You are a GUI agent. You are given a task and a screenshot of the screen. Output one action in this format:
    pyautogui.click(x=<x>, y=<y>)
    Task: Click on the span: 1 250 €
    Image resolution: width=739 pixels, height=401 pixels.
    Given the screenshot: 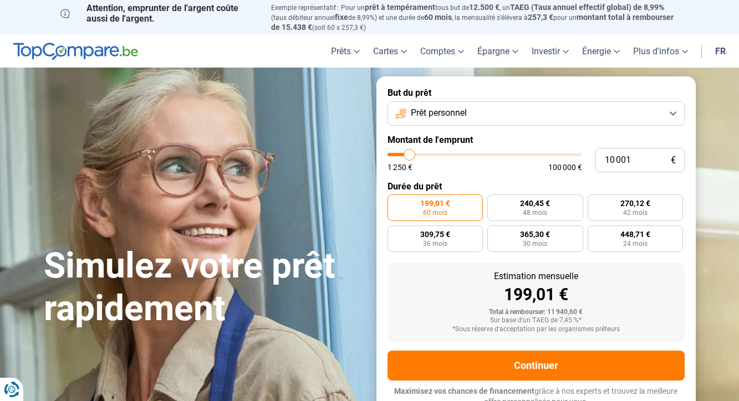 What is the action you would take?
    pyautogui.click(x=400, y=167)
    